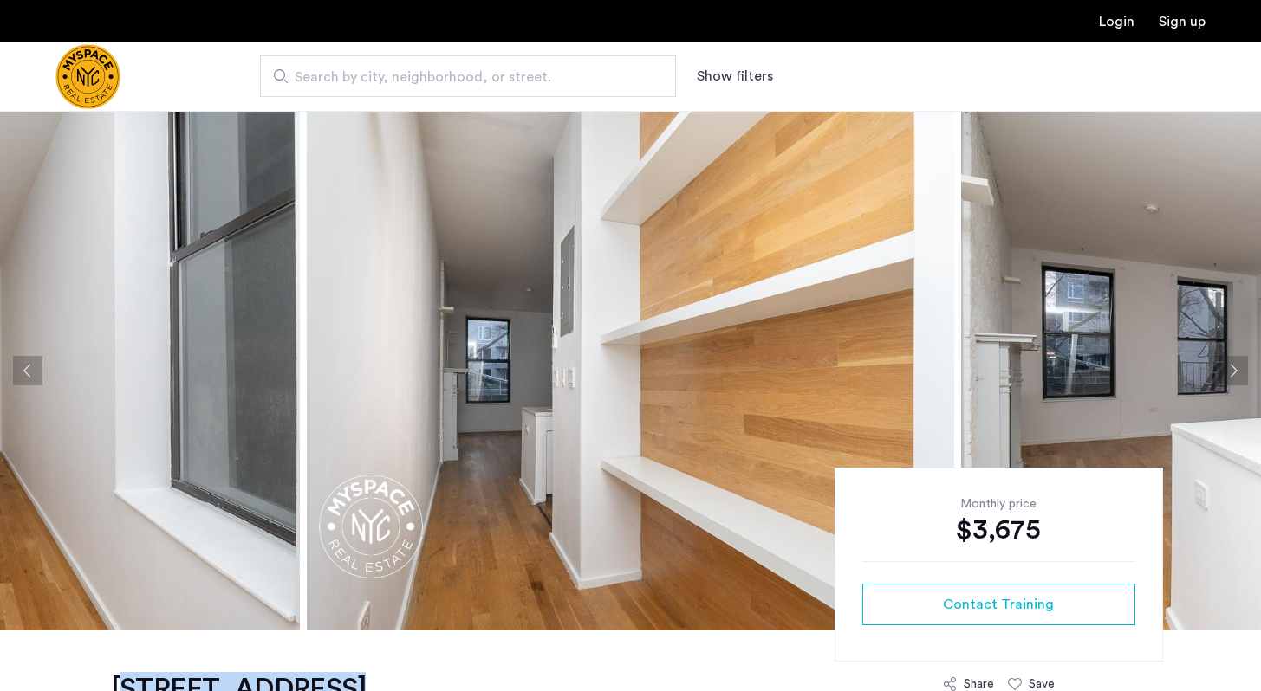 The width and height of the screenshot is (1261, 691). I want to click on a: Login, so click(1116, 22).